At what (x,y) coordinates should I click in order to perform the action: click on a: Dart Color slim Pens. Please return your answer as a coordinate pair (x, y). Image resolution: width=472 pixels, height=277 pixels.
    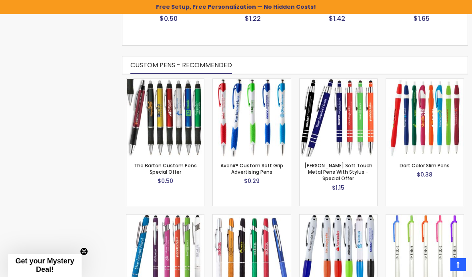
    Looking at the image, I should click on (425, 82).